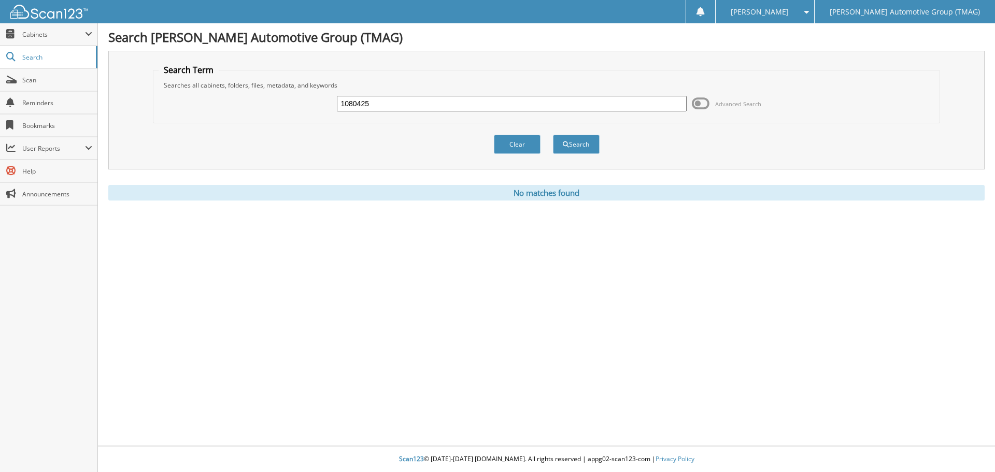 Image resolution: width=995 pixels, height=472 pixels. What do you see at coordinates (189, 70) in the screenshot?
I see `legend: Search Term` at bounding box center [189, 70].